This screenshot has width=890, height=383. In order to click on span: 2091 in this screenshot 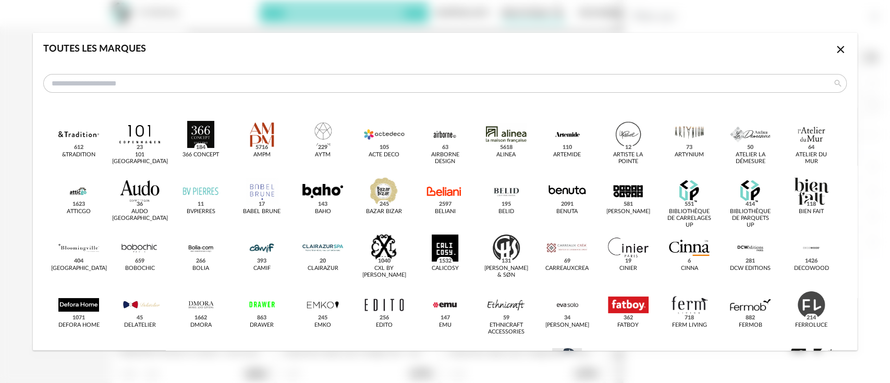, I will do `click(566, 204)`.